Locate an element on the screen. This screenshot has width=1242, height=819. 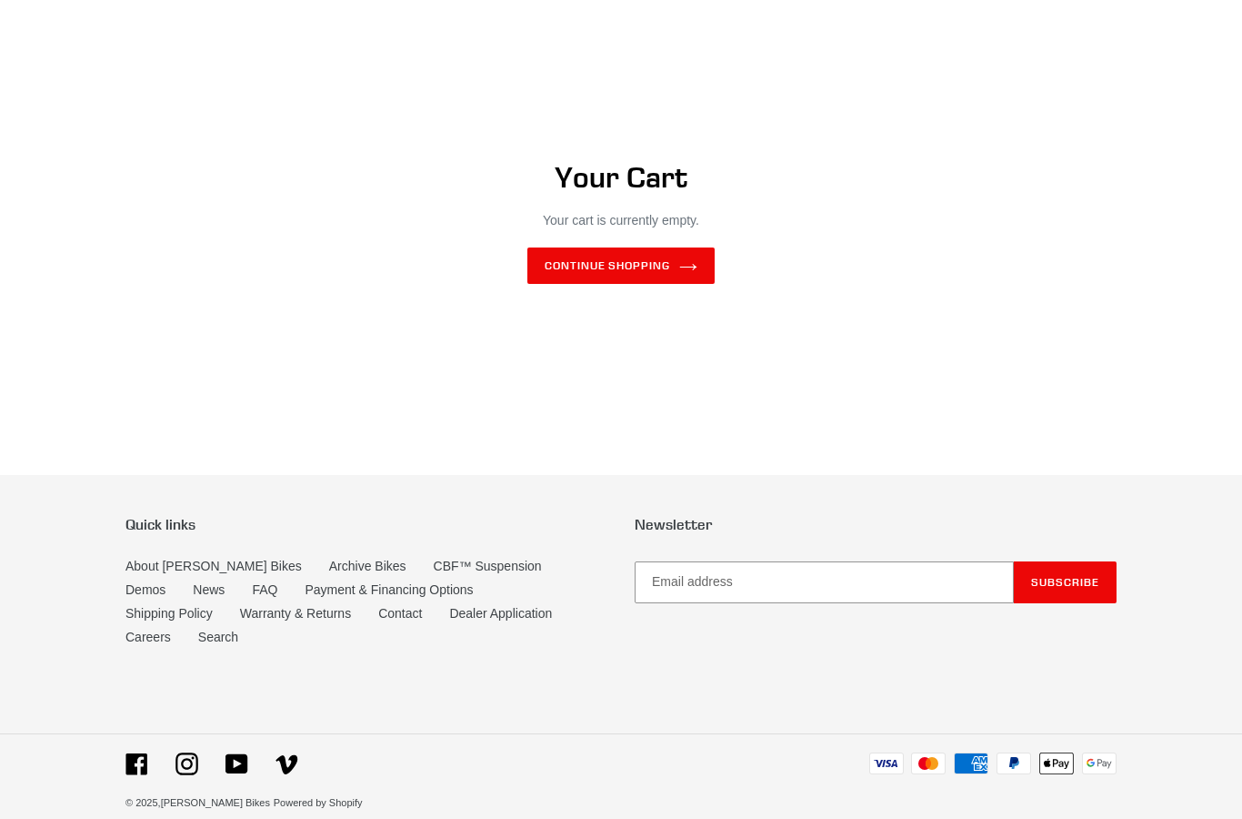
a: CBF™ Suspension is located at coordinates (487, 566).